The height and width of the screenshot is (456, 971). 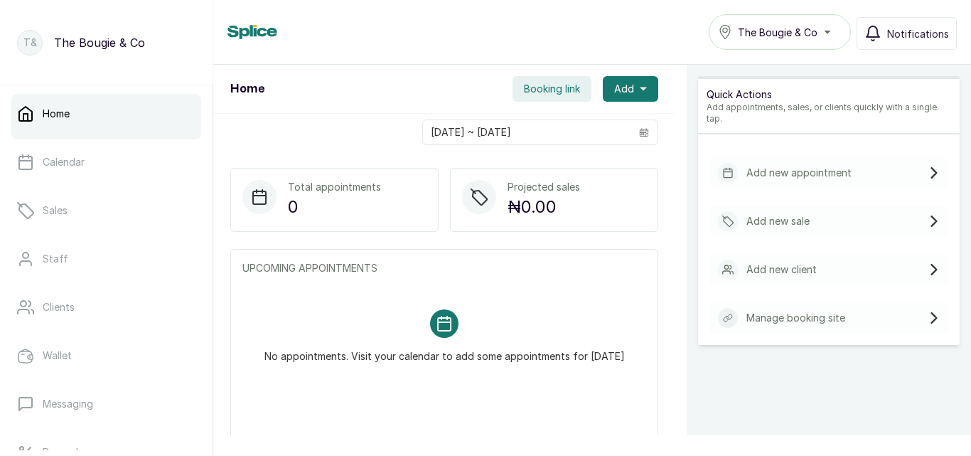 I want to click on a: Sales, so click(x=106, y=210).